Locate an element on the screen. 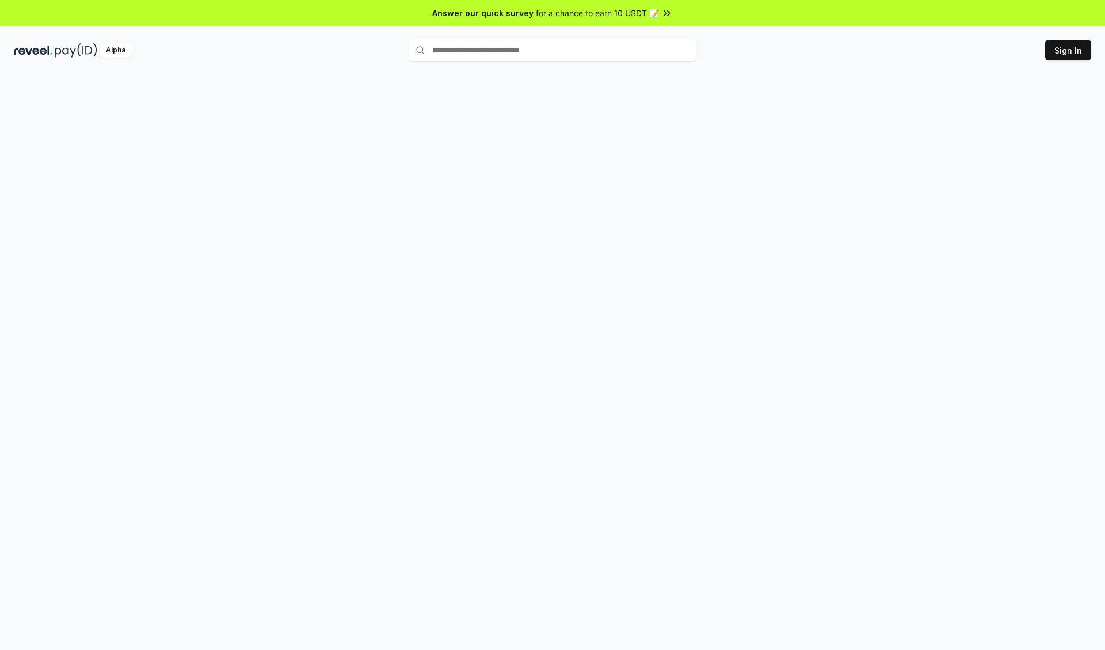 The width and height of the screenshot is (1105, 650). span: Answer our quick survey is located at coordinates (483, 13).